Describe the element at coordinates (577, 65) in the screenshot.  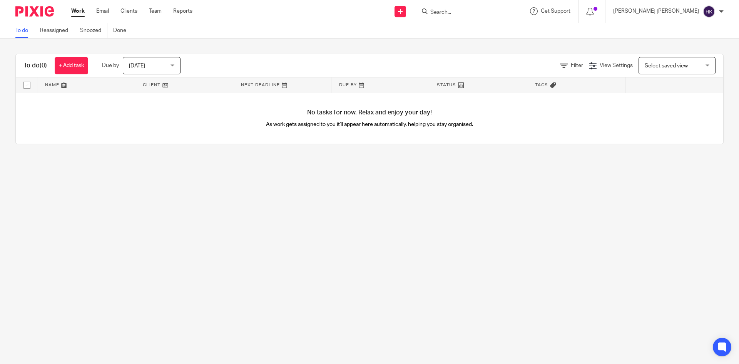
I see `span: Filter` at that location.